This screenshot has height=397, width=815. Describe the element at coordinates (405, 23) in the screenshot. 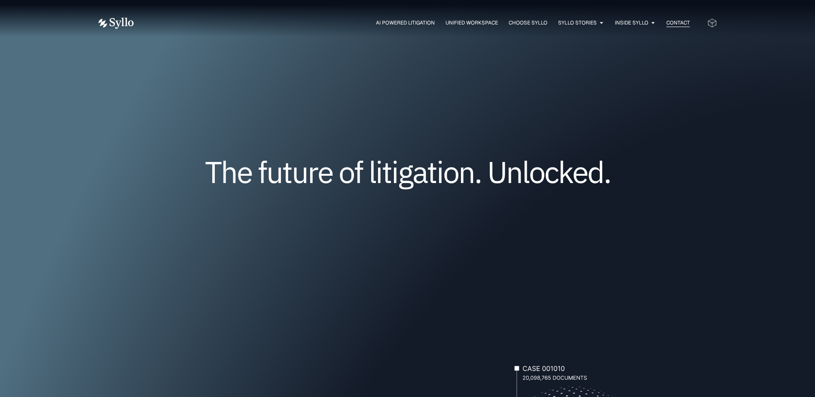

I see `a: AI Powered Litigation` at that location.